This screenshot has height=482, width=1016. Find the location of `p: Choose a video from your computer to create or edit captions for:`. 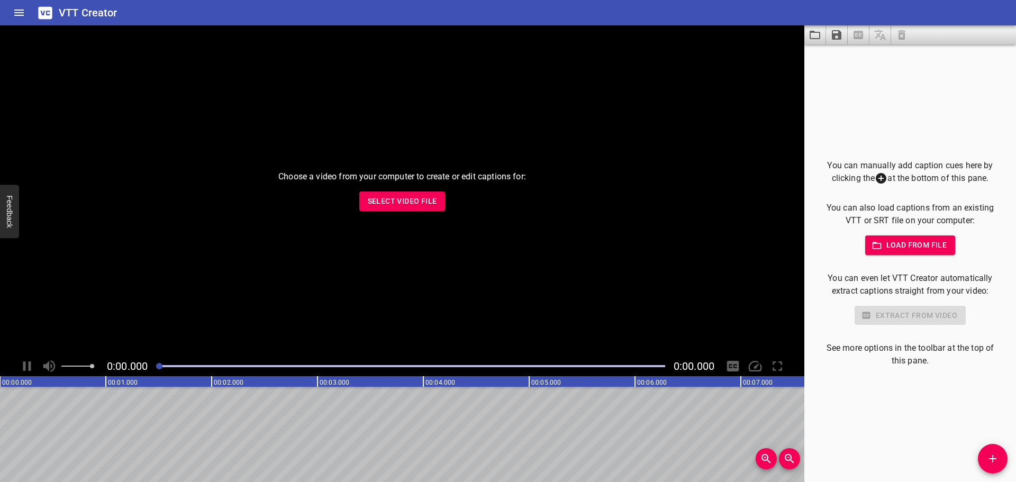

p: Choose a video from your computer to create or edit captions for: is located at coordinates (402, 177).